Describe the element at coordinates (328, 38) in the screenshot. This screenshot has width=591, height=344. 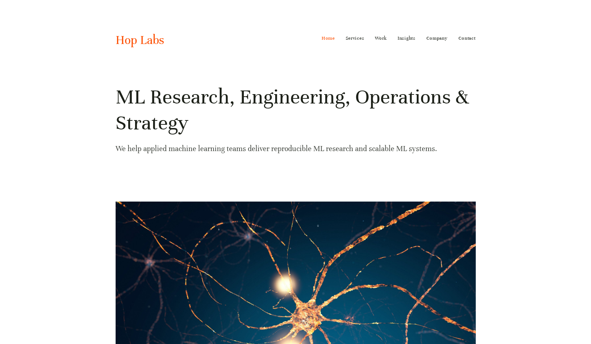
I see `a: Home` at that location.